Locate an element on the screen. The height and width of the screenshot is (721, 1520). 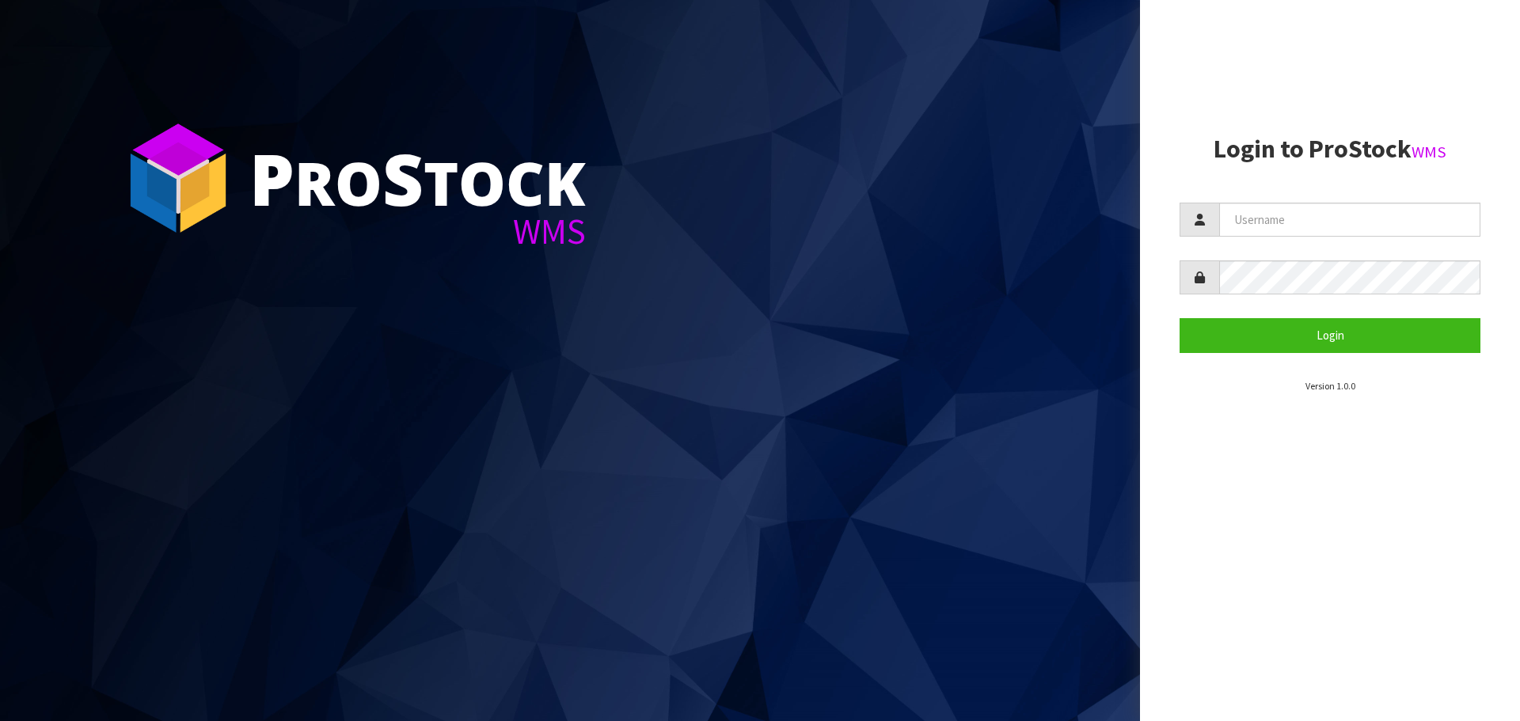
small: WMS is located at coordinates (1429, 152).